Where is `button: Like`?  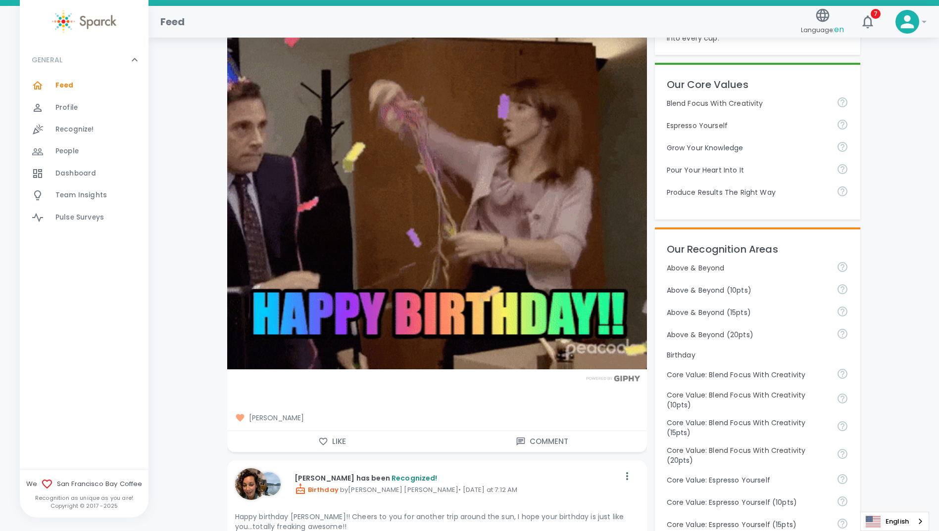 button: Like is located at coordinates (332, 442).